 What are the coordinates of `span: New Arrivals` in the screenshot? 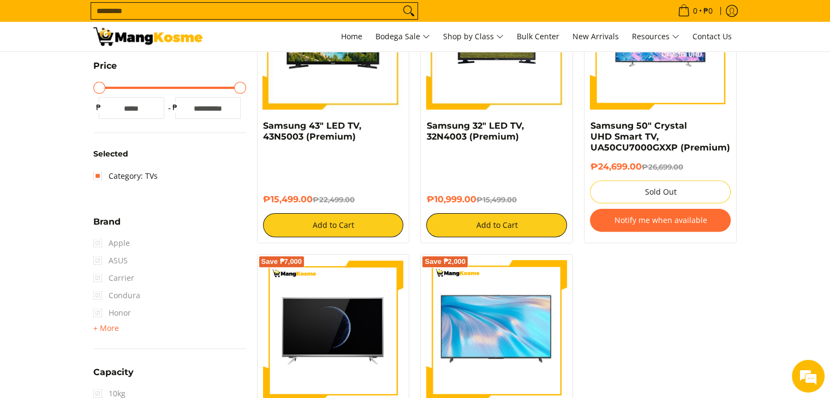 It's located at (595, 36).